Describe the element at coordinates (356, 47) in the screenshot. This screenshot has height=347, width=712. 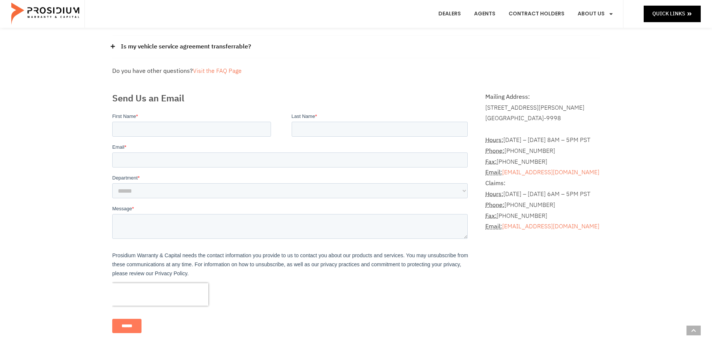
I see `div: Is my vehicle service agreement transferrable?` at that location.